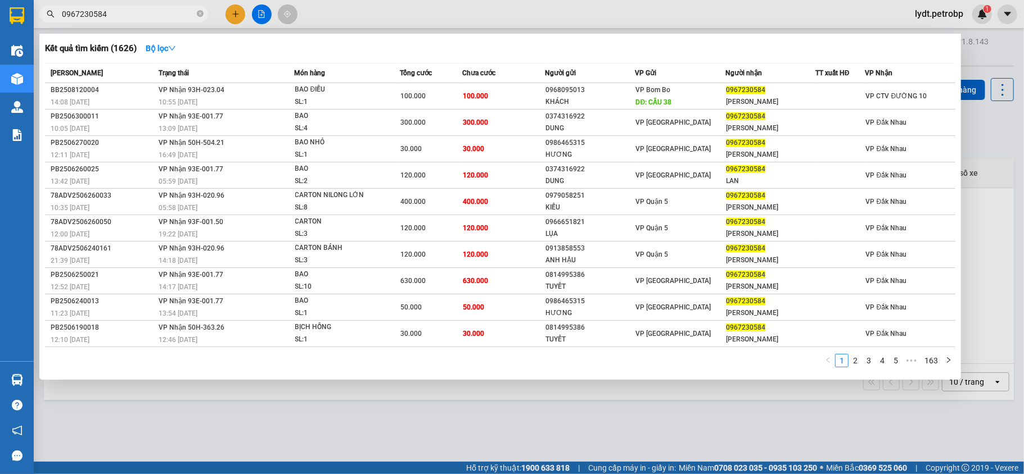  I want to click on span: Người gửi, so click(560, 73).